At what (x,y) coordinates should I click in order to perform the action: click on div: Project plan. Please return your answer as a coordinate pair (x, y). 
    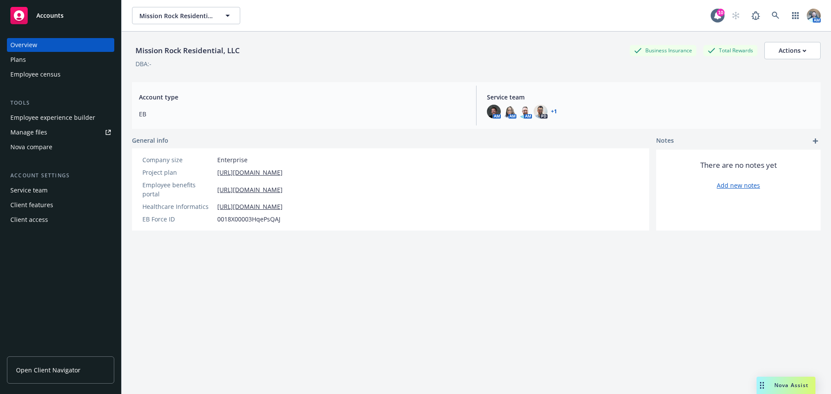
    Looking at the image, I should click on (178, 172).